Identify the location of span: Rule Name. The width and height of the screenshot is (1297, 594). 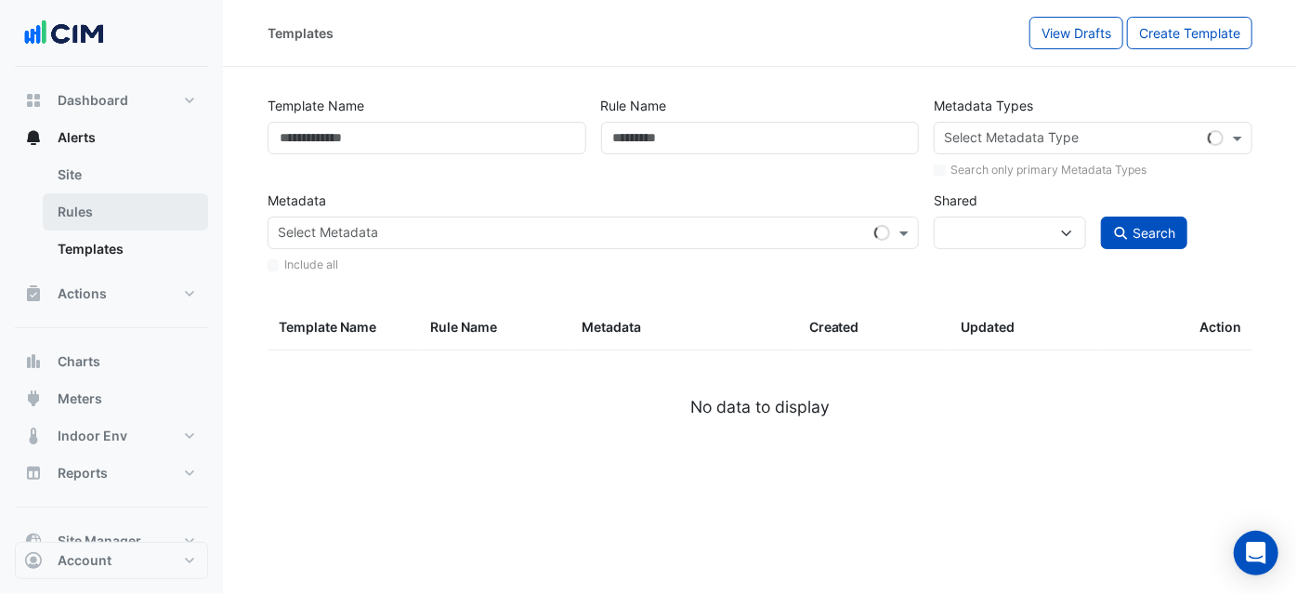
(464, 326).